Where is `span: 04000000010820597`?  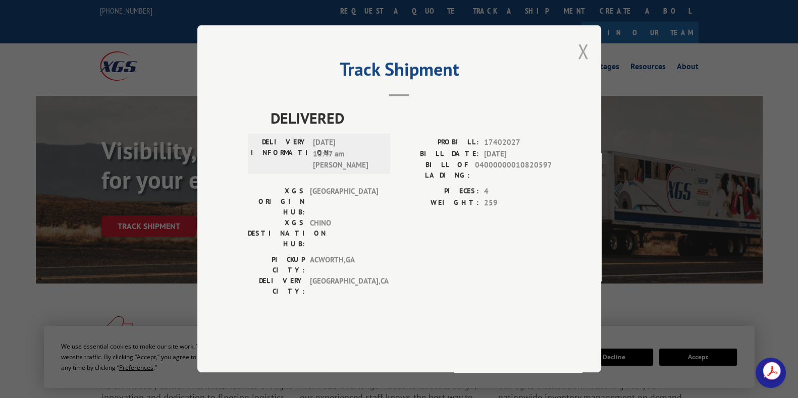
span: 04000000010820597 is located at coordinates (513, 171).